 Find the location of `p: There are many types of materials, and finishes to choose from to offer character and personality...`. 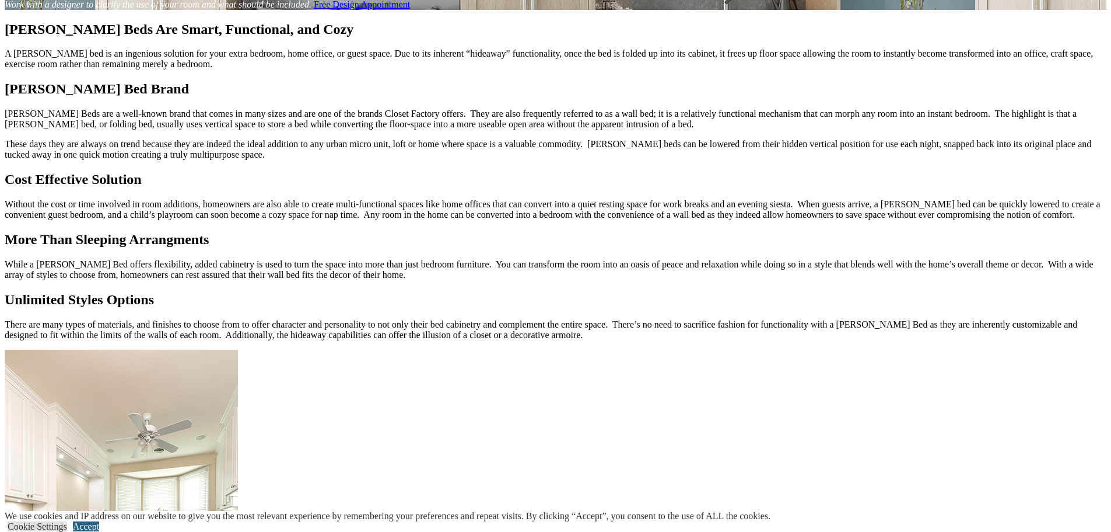

p: There are many types of materials, and finishes to choose from to offer character and personality... is located at coordinates (555, 330).